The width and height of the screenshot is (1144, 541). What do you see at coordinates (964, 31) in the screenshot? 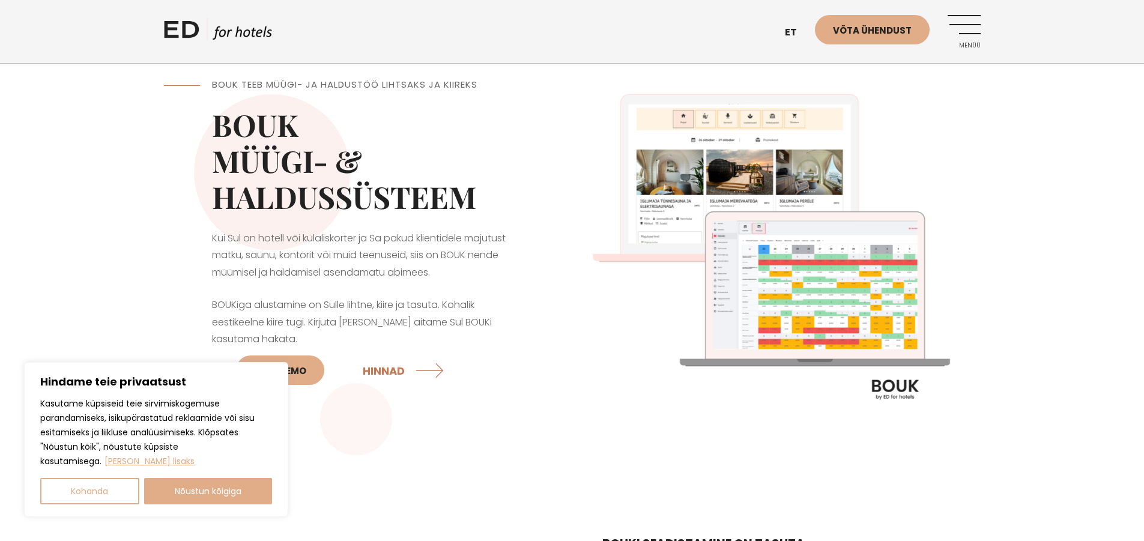
I see `a: Menüü` at bounding box center [964, 31].